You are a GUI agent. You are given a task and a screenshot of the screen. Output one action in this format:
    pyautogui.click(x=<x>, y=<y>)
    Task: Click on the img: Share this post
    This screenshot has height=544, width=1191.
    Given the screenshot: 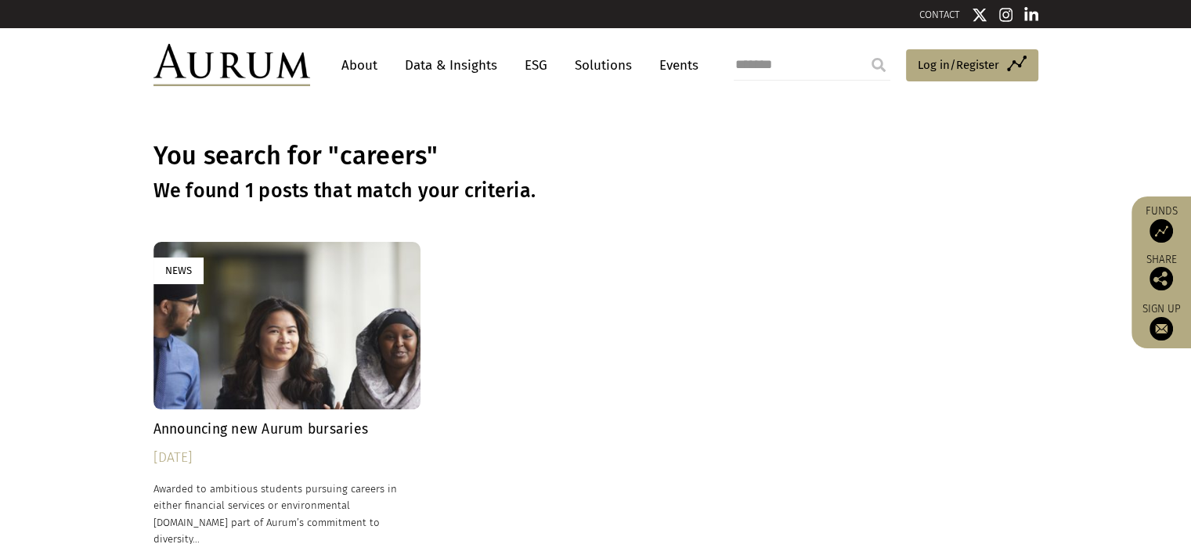 What is the action you would take?
    pyautogui.click(x=1161, y=279)
    